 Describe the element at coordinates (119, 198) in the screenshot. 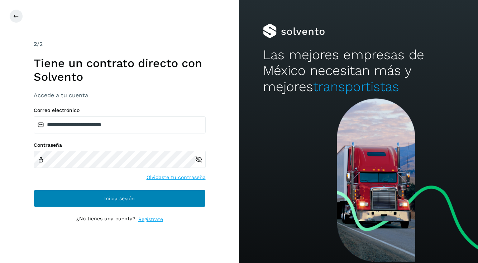

I see `span: Inicia sesión` at that location.